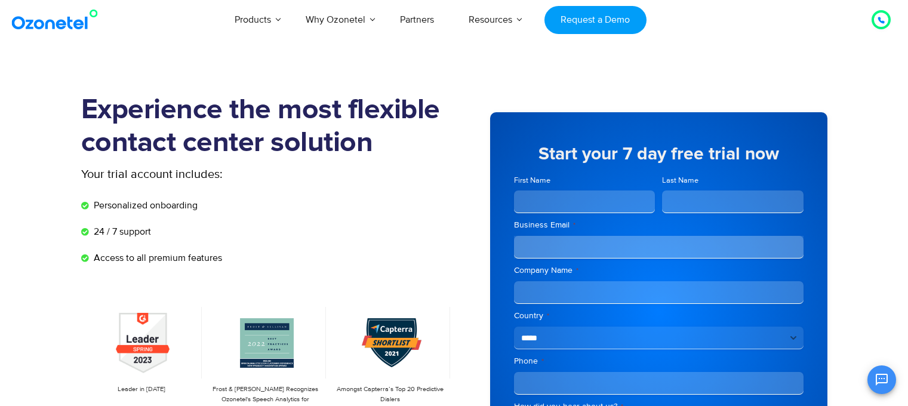 This screenshot has width=908, height=406. I want to click on label: Country, so click(659, 316).